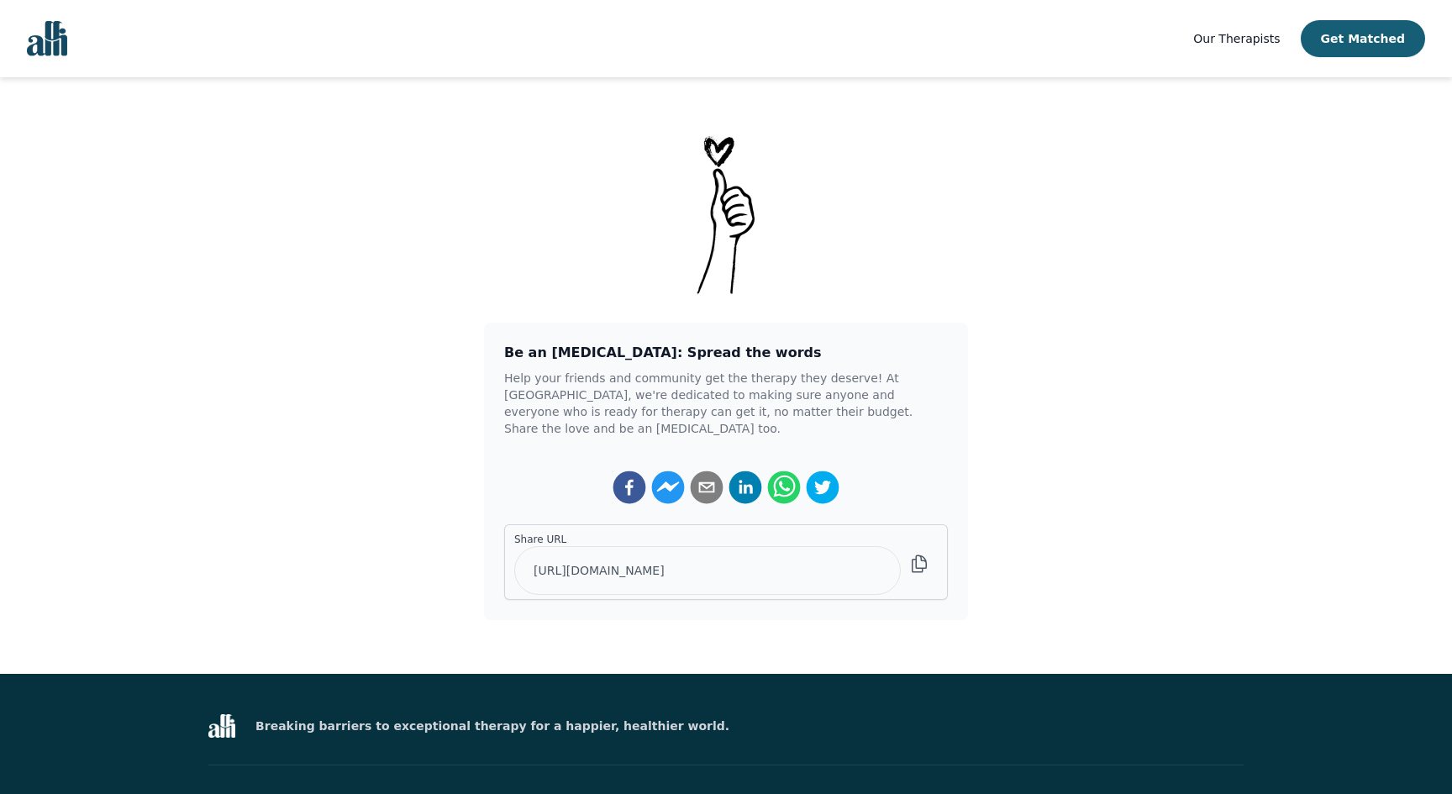 This screenshot has width=1452, height=794. I want to click on img: alli logo, so click(47, 39).